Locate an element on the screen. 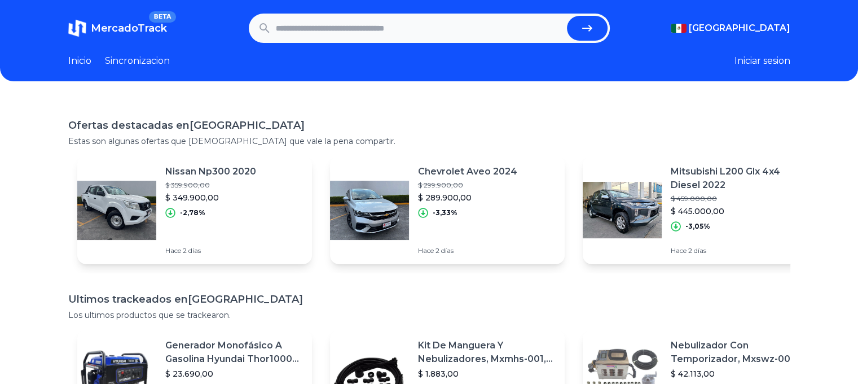  p: $ 289.900,00 is located at coordinates (468, 197).